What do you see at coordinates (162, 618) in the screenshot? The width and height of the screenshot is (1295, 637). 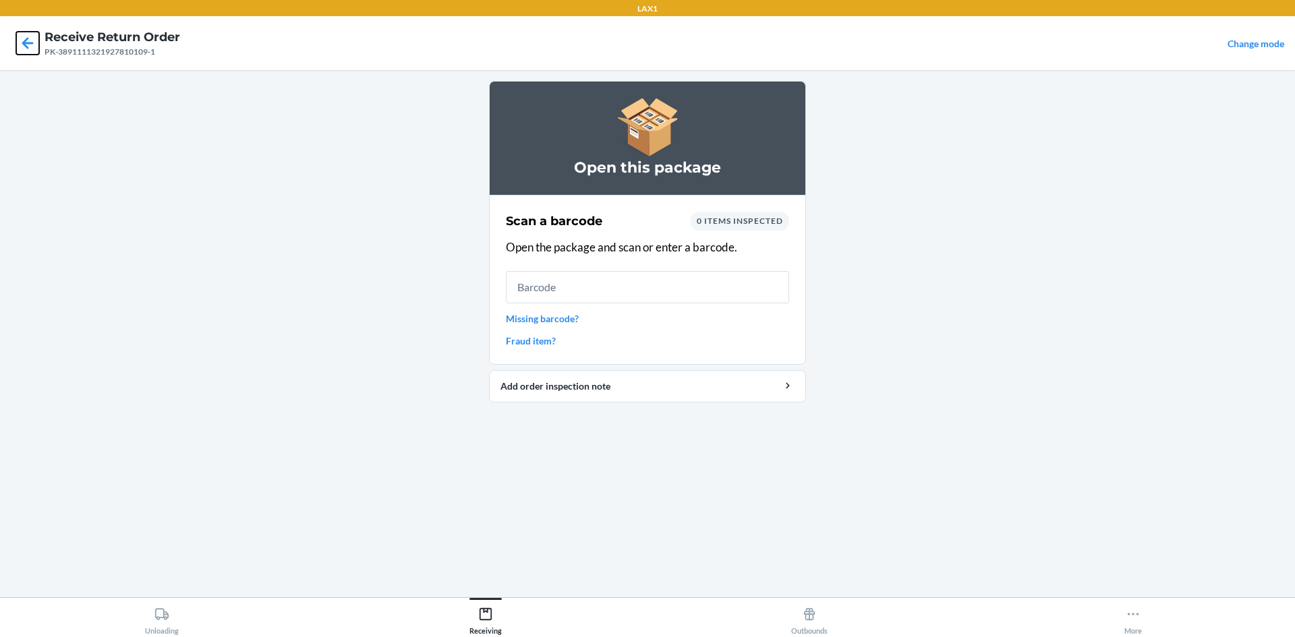 I see `div: Unloading` at bounding box center [162, 618].